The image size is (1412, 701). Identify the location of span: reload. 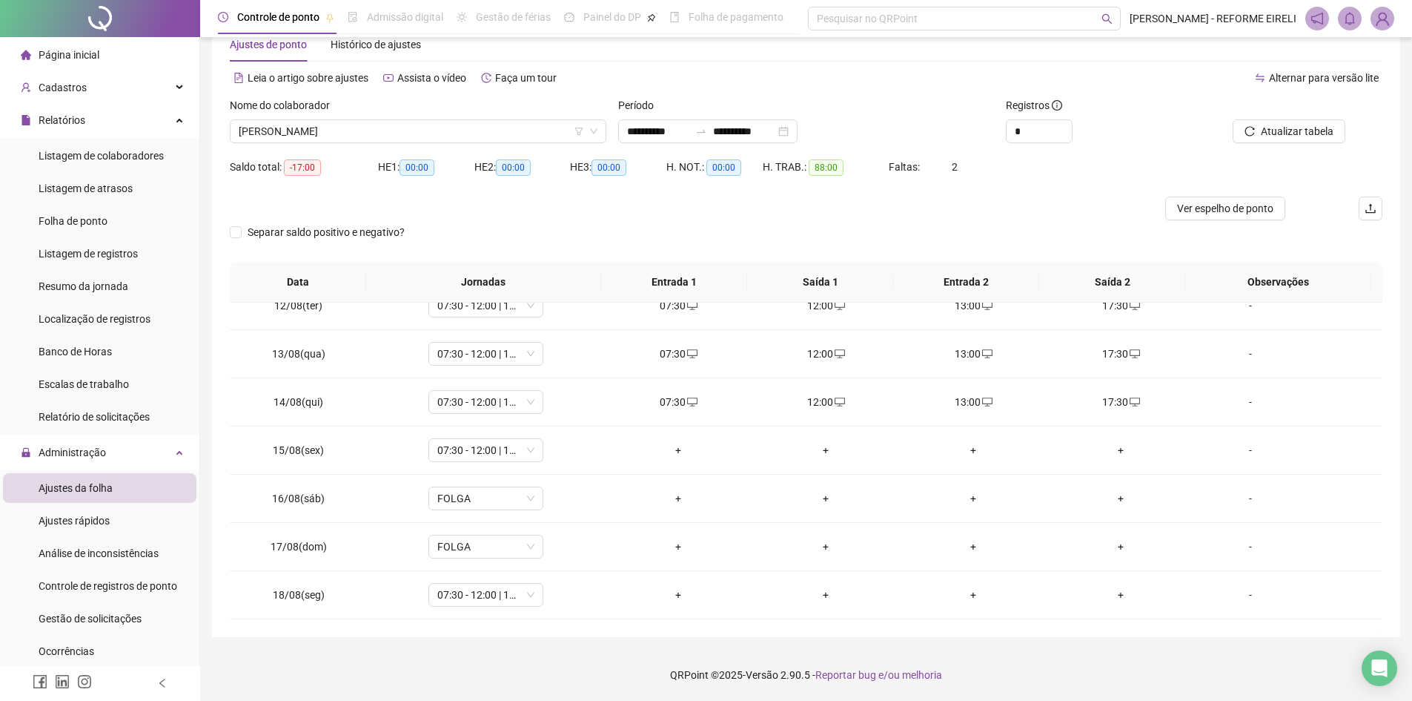
(1250, 131).